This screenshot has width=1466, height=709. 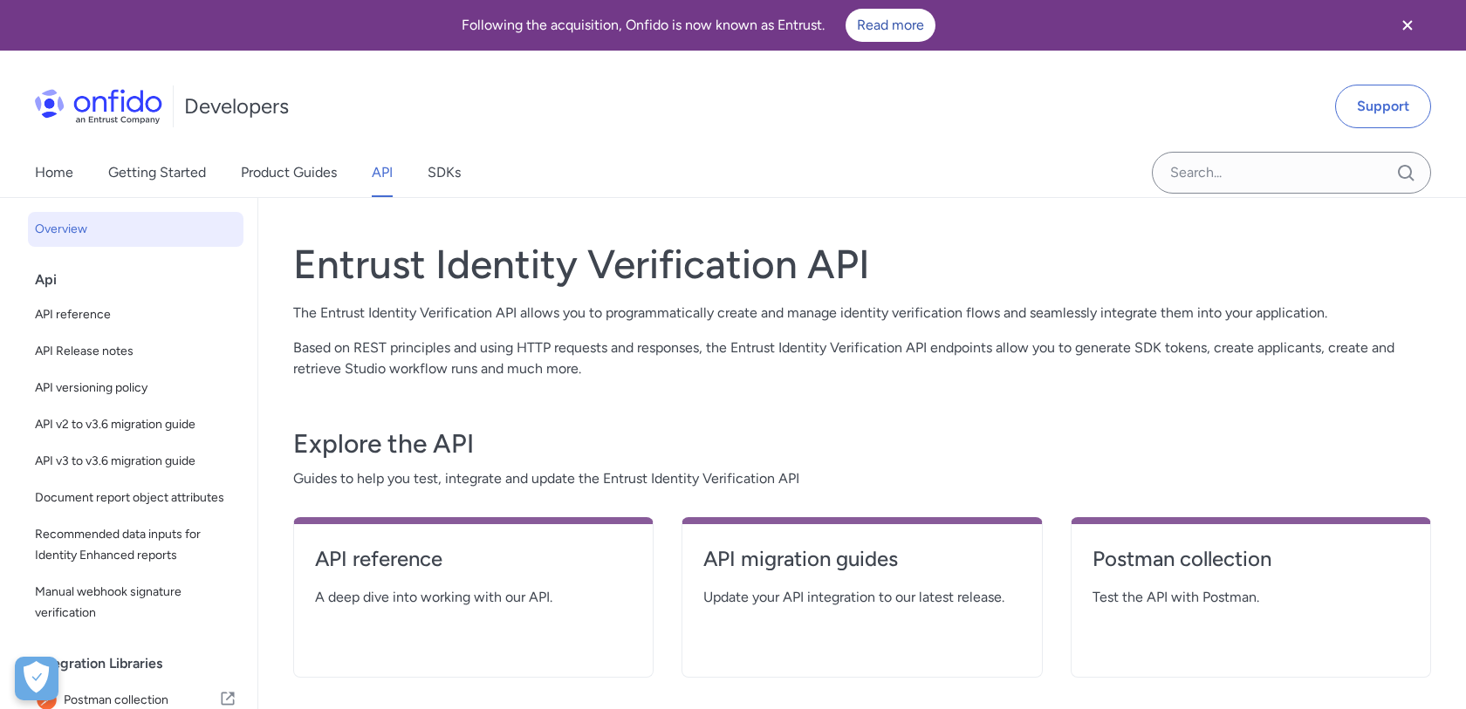 What do you see at coordinates (236, 106) in the screenshot?
I see `h1: Developers` at bounding box center [236, 106].